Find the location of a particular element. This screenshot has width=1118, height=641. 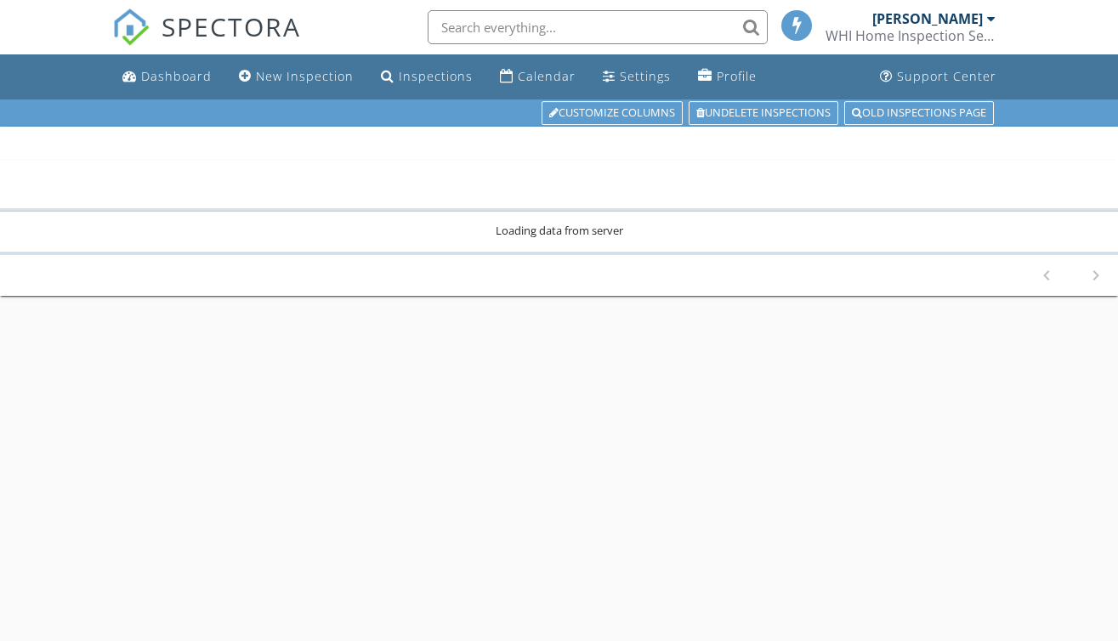

div: Dashboard is located at coordinates (176, 76).